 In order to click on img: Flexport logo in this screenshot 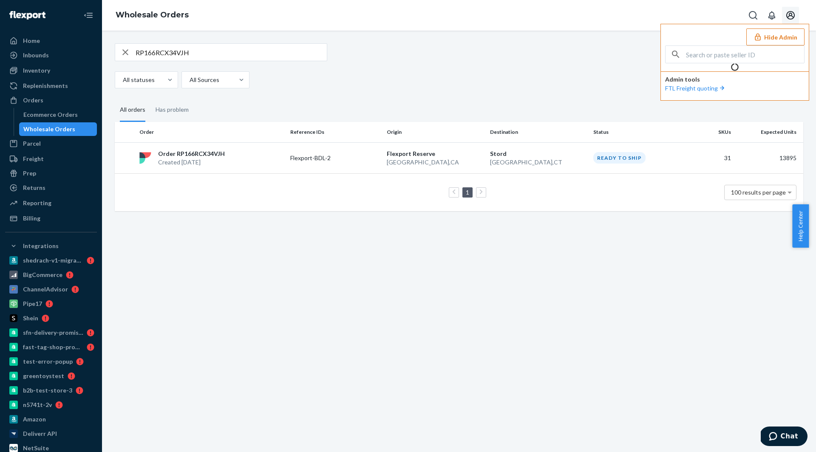, I will do `click(27, 15)`.